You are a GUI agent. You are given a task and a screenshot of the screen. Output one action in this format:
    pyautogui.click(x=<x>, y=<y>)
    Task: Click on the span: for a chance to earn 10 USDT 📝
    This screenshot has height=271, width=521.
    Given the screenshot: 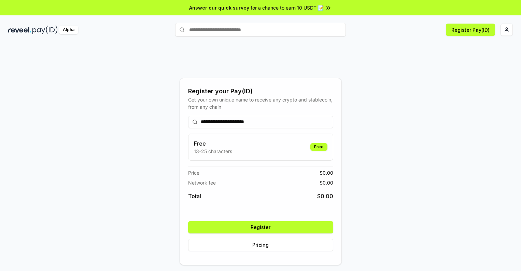 What is the action you would take?
    pyautogui.click(x=287, y=8)
    